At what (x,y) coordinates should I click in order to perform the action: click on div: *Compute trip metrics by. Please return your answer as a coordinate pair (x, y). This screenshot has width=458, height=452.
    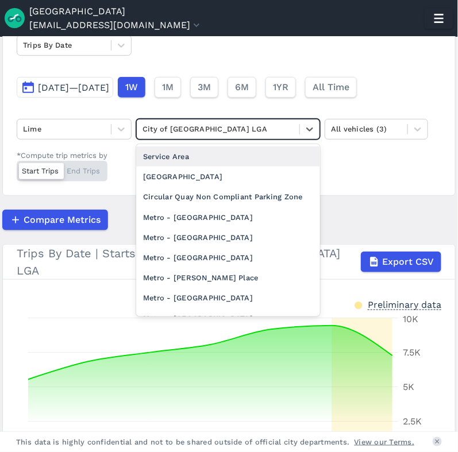
    Looking at the image, I should click on (62, 155).